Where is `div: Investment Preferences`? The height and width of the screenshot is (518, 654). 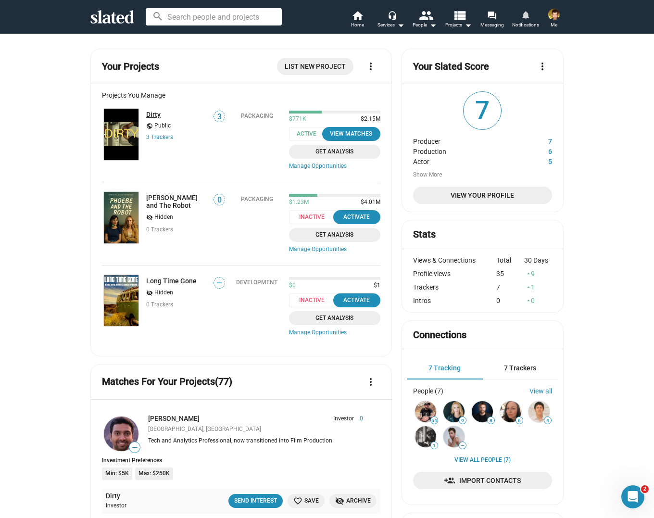 div: Investment Preferences is located at coordinates (241, 460).